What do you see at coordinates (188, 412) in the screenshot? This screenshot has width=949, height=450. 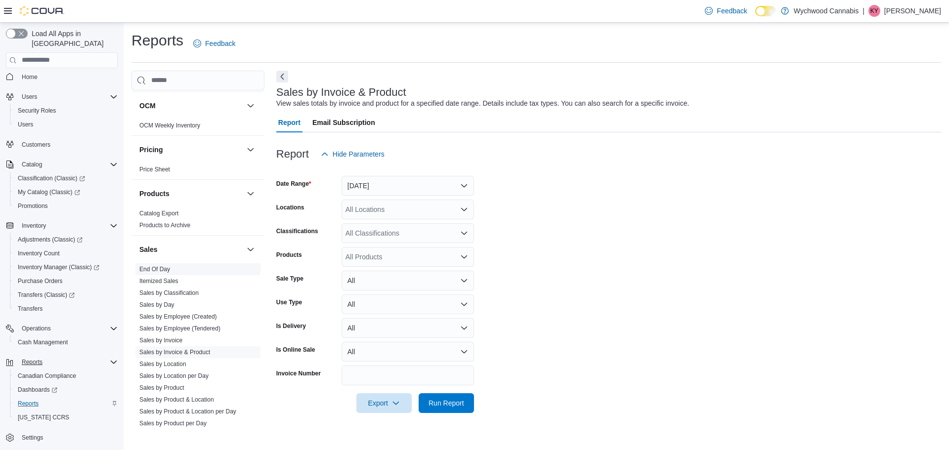 I see `a: Sales by Product & Location per Day` at bounding box center [188, 412].